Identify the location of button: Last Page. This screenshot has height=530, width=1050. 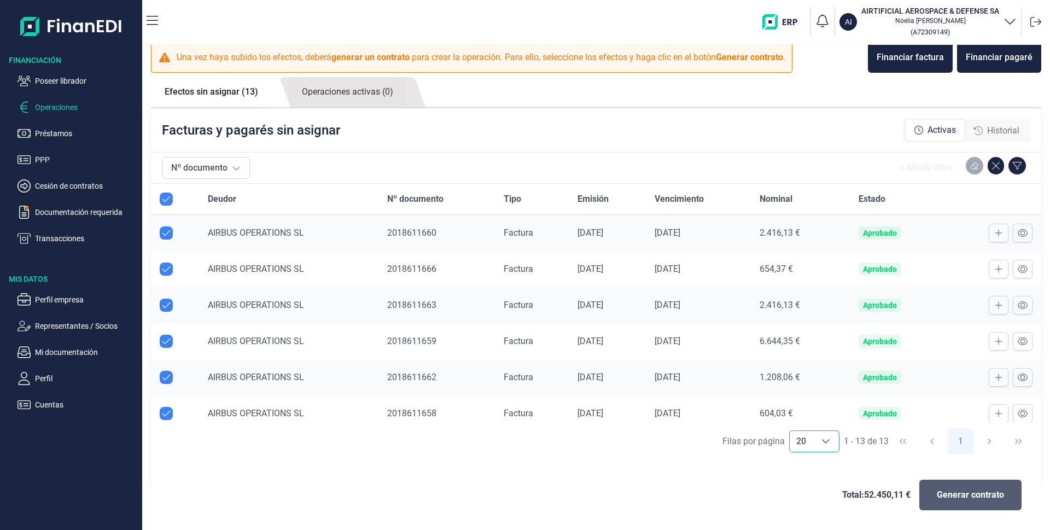
(1018, 441).